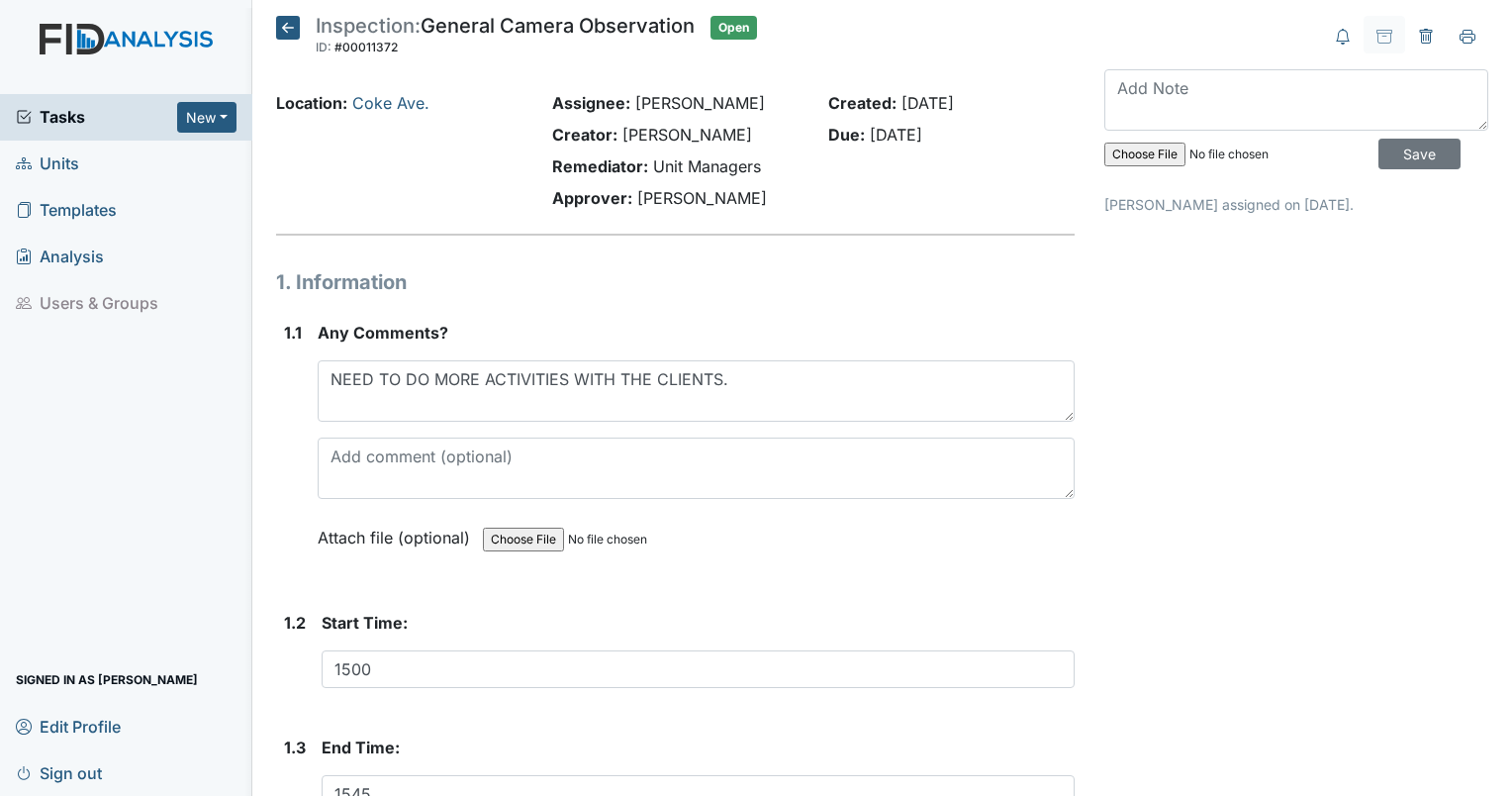  I want to click on a: Coke Ave., so click(391, 103).